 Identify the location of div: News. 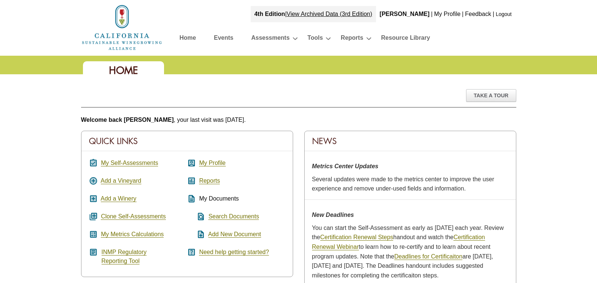
(410, 141).